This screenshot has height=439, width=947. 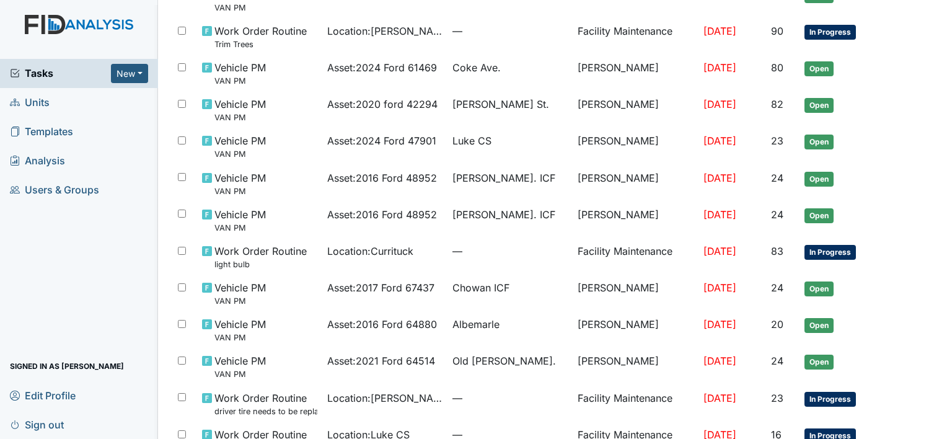 What do you see at coordinates (260, 256) in the screenshot?
I see `span: Work Order Routine light bulb` at bounding box center [260, 256].